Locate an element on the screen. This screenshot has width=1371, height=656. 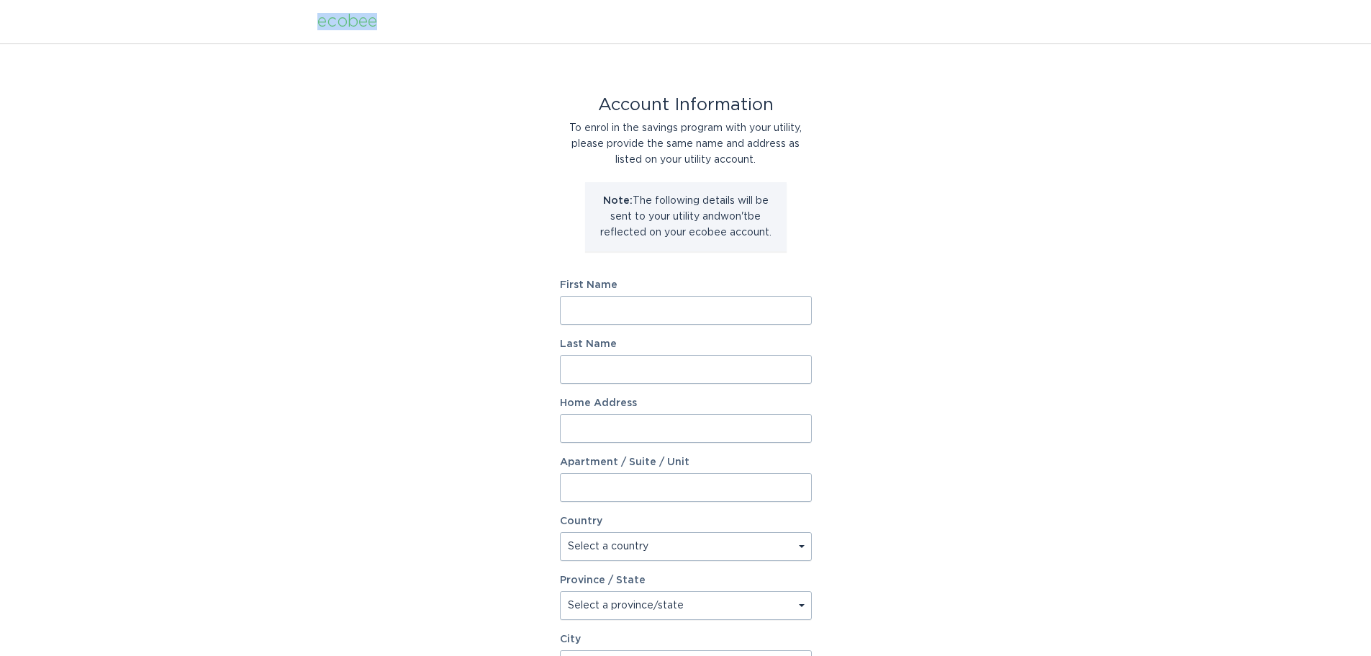
label: City is located at coordinates (686, 639).